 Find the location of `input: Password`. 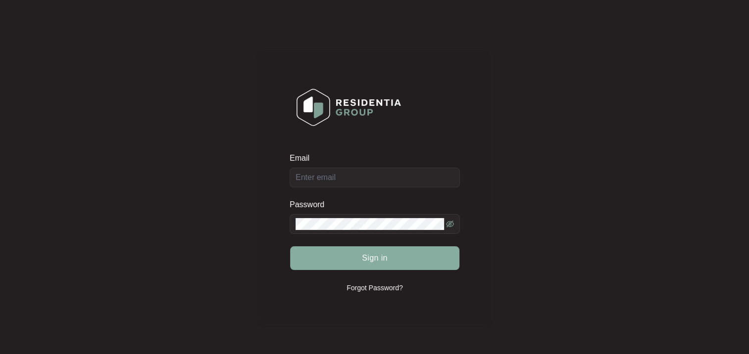

input: Password is located at coordinates (370, 224).